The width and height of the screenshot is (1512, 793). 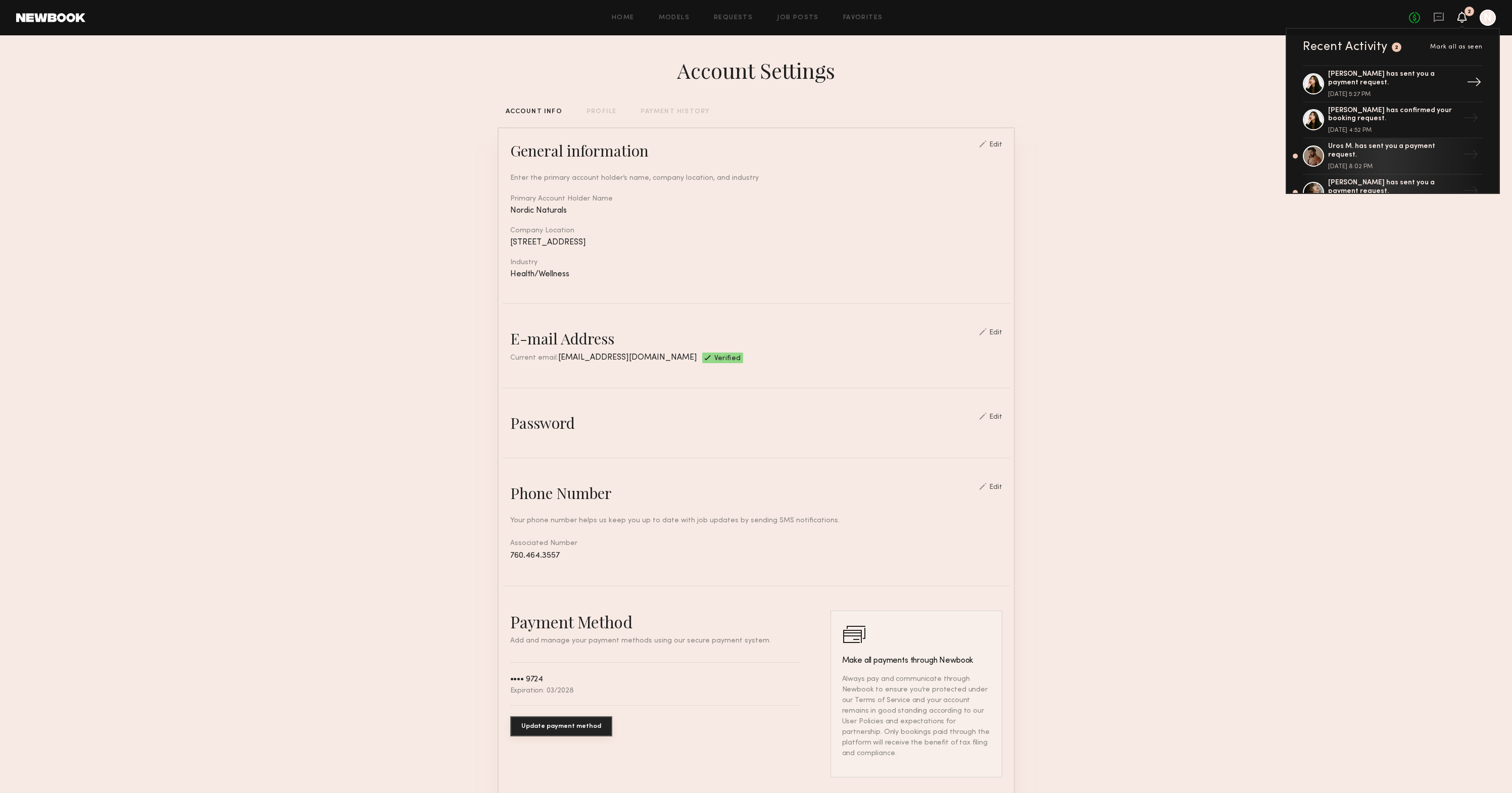 What do you see at coordinates (655, 621) in the screenshot?
I see `h2: Payment Method` at bounding box center [655, 621].